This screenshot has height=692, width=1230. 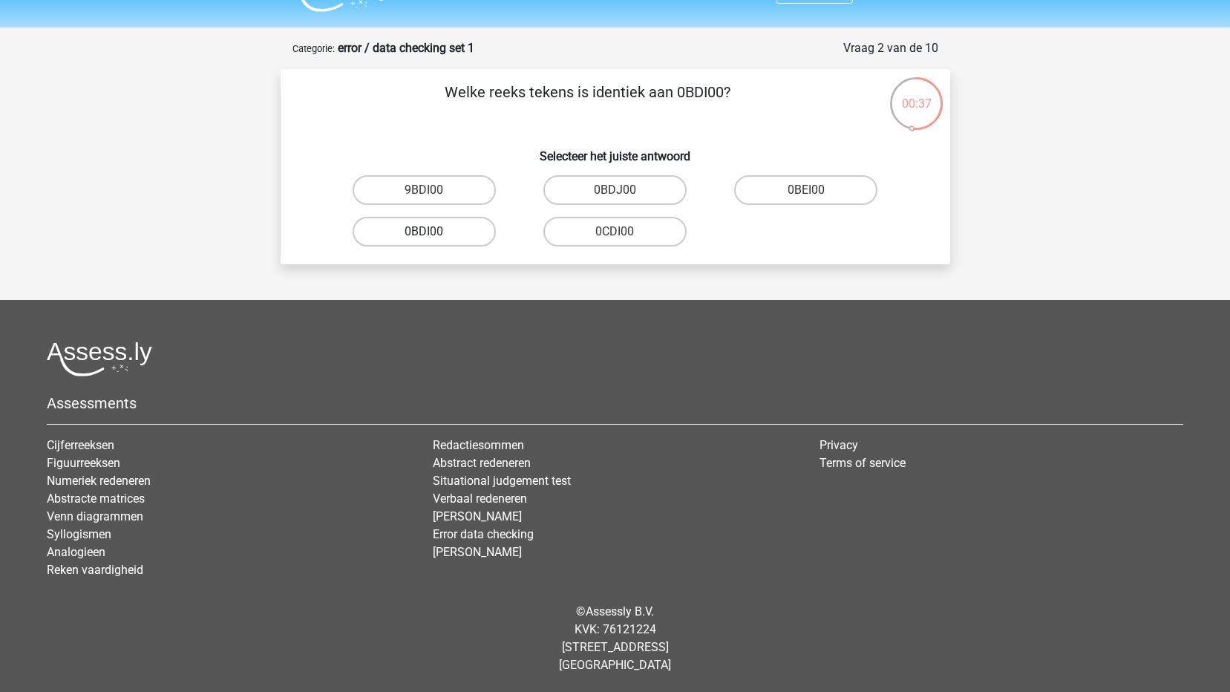 What do you see at coordinates (502, 480) in the screenshot?
I see `a: Situational judgement test` at bounding box center [502, 480].